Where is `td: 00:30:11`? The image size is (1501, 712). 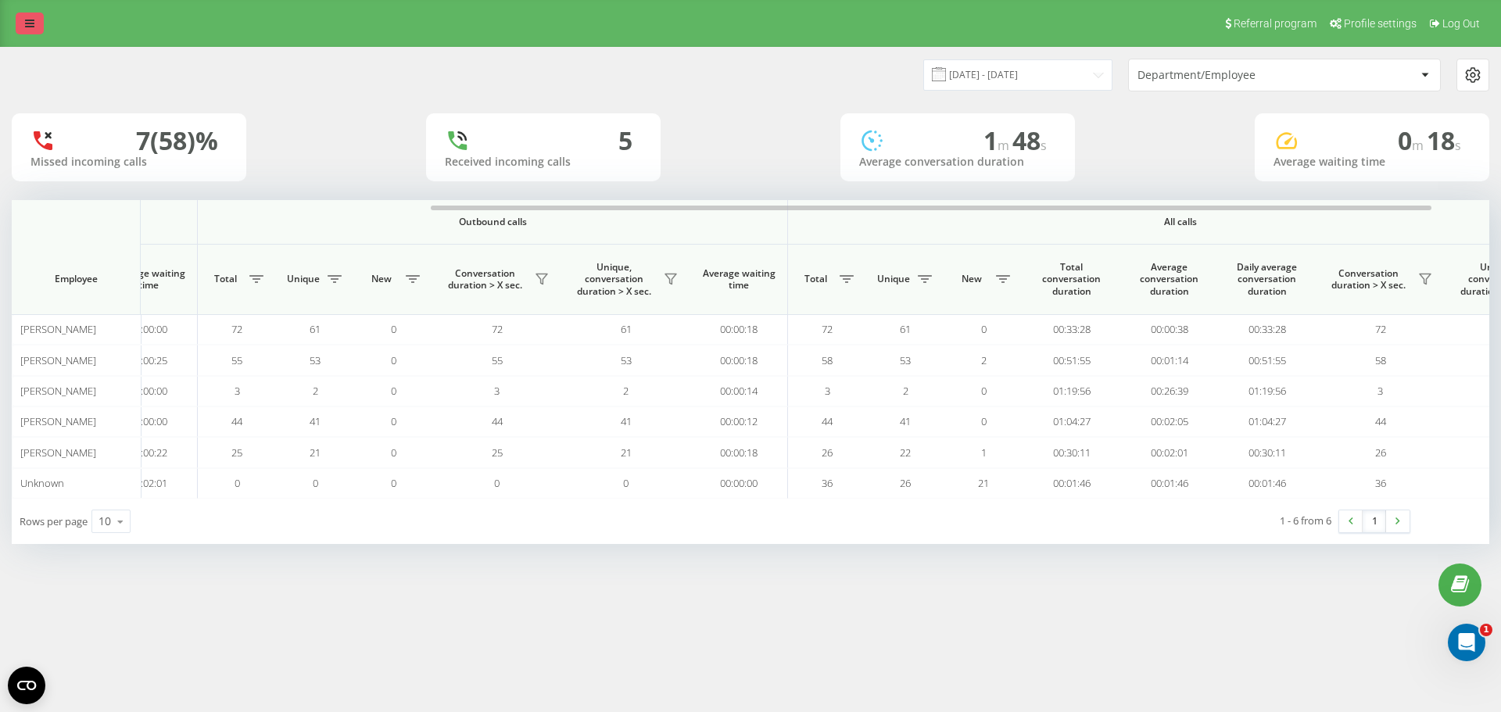 td: 00:30:11 is located at coordinates (1071, 452).